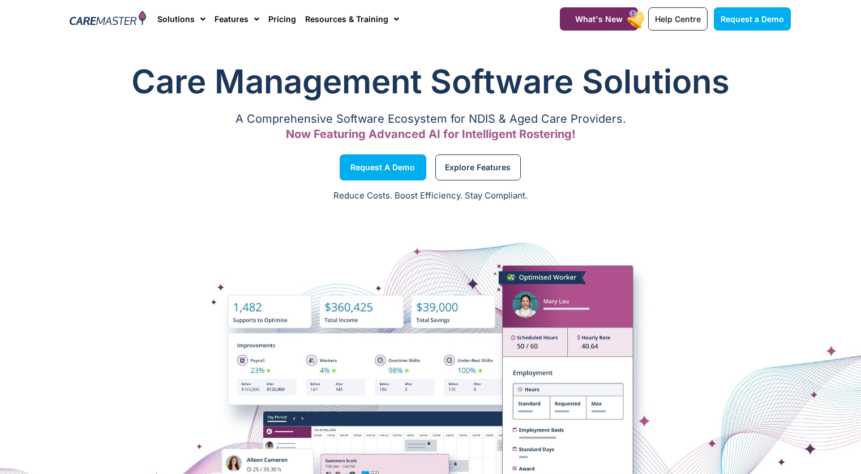  Describe the element at coordinates (431, 81) in the screenshot. I see `h1: Care Management Software Solutions` at that location.